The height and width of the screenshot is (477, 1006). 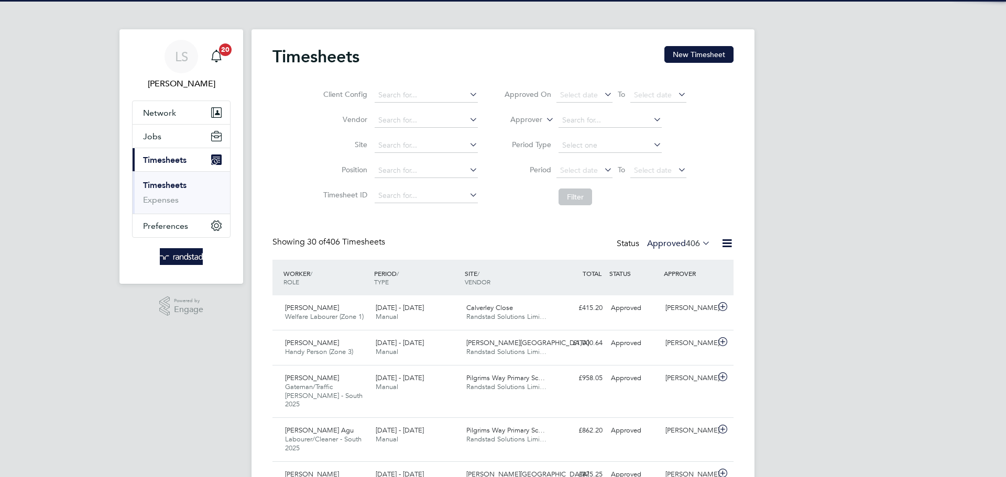 What do you see at coordinates (575, 197) in the screenshot?
I see `button: Filter` at bounding box center [575, 197].